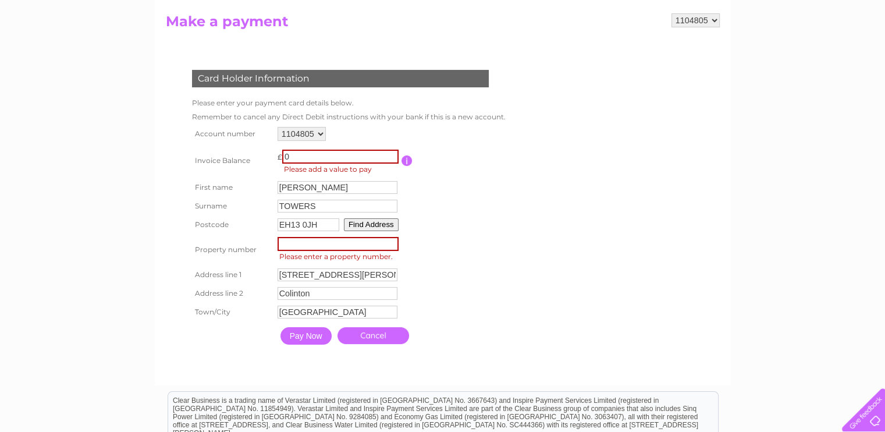  Describe the element at coordinates (232, 134) in the screenshot. I see `th: Account number` at that location.